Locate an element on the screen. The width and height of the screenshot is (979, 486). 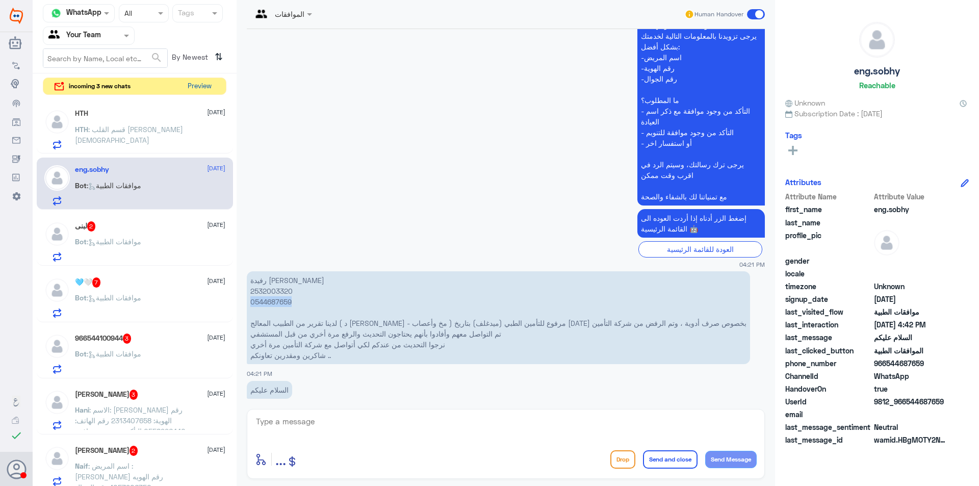
div: Tags is located at coordinates (185, 14).